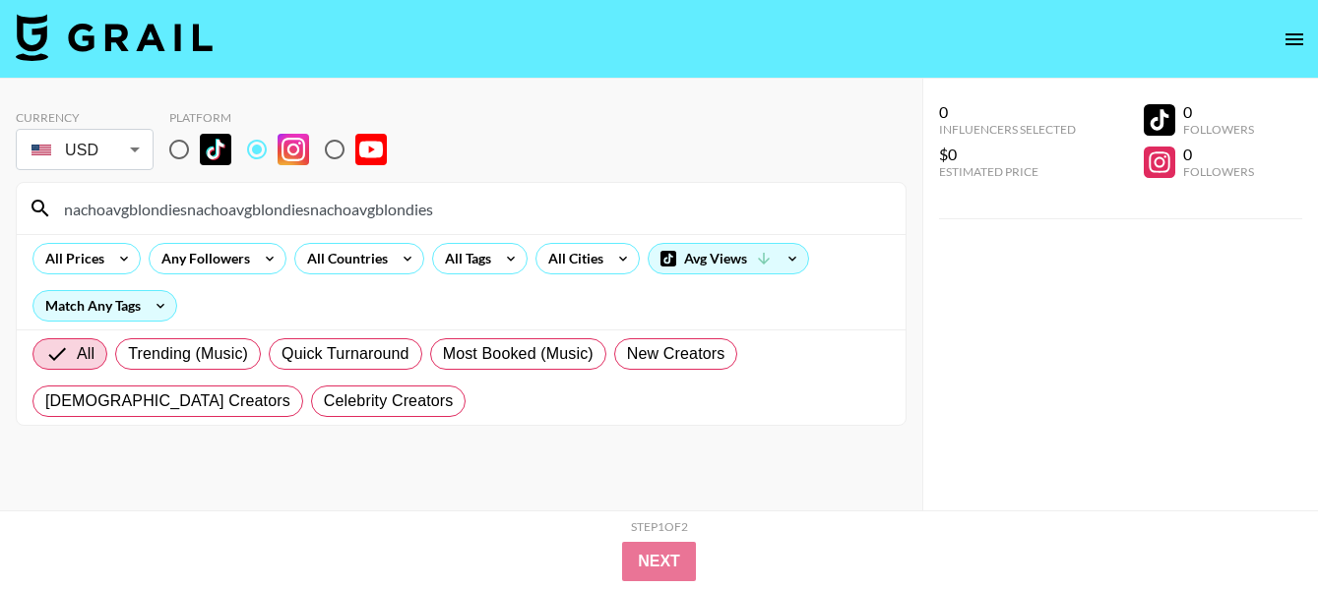 Image resolution: width=1318 pixels, height=589 pixels. What do you see at coordinates (572, 259) in the screenshot?
I see `div: All Cities` at bounding box center [572, 259].